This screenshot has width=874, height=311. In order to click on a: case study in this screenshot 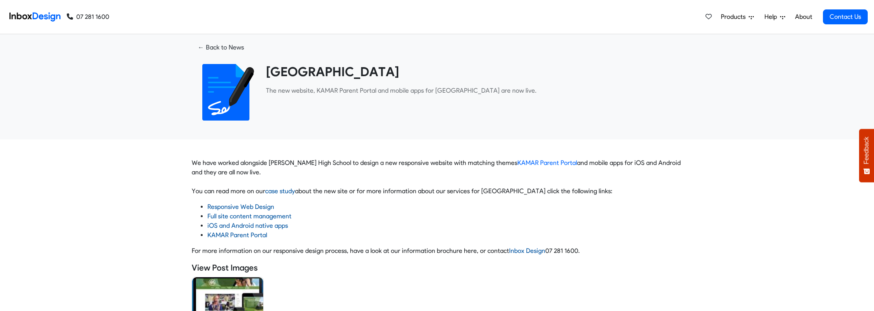, I will do `click(280, 191)`.